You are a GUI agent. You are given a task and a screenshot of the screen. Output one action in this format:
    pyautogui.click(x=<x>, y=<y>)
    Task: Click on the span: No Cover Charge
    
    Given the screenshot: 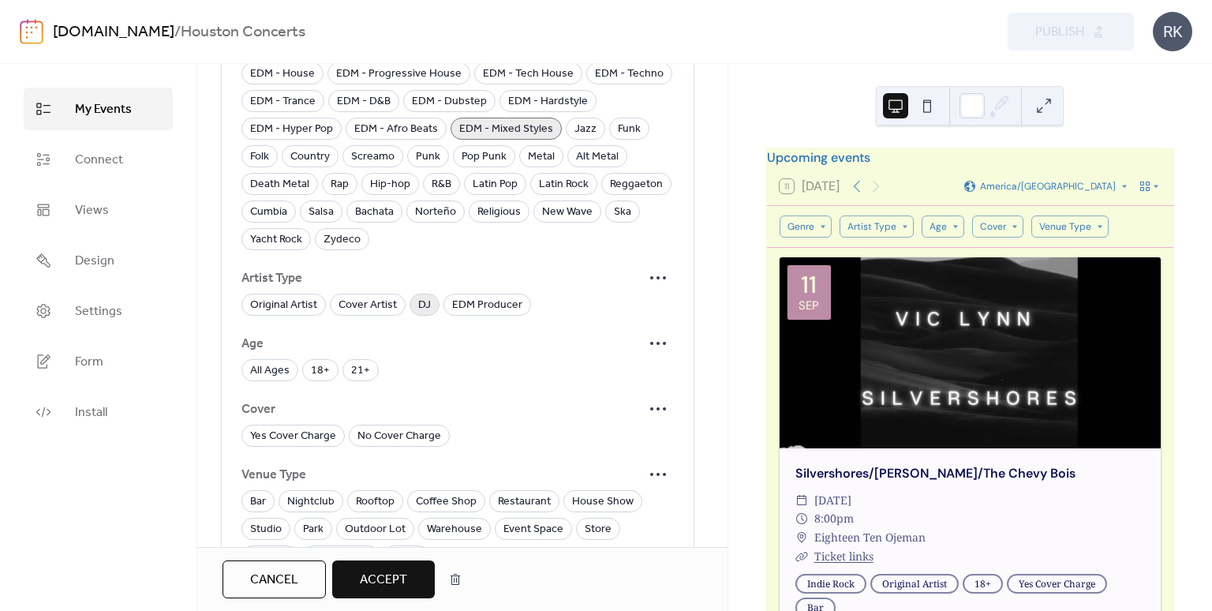 What is the action you would take?
    pyautogui.click(x=399, y=436)
    